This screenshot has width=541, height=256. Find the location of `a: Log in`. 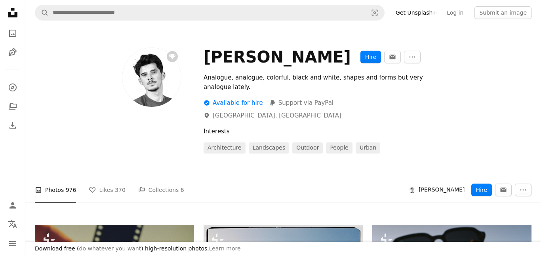

a: Log in is located at coordinates (455, 13).